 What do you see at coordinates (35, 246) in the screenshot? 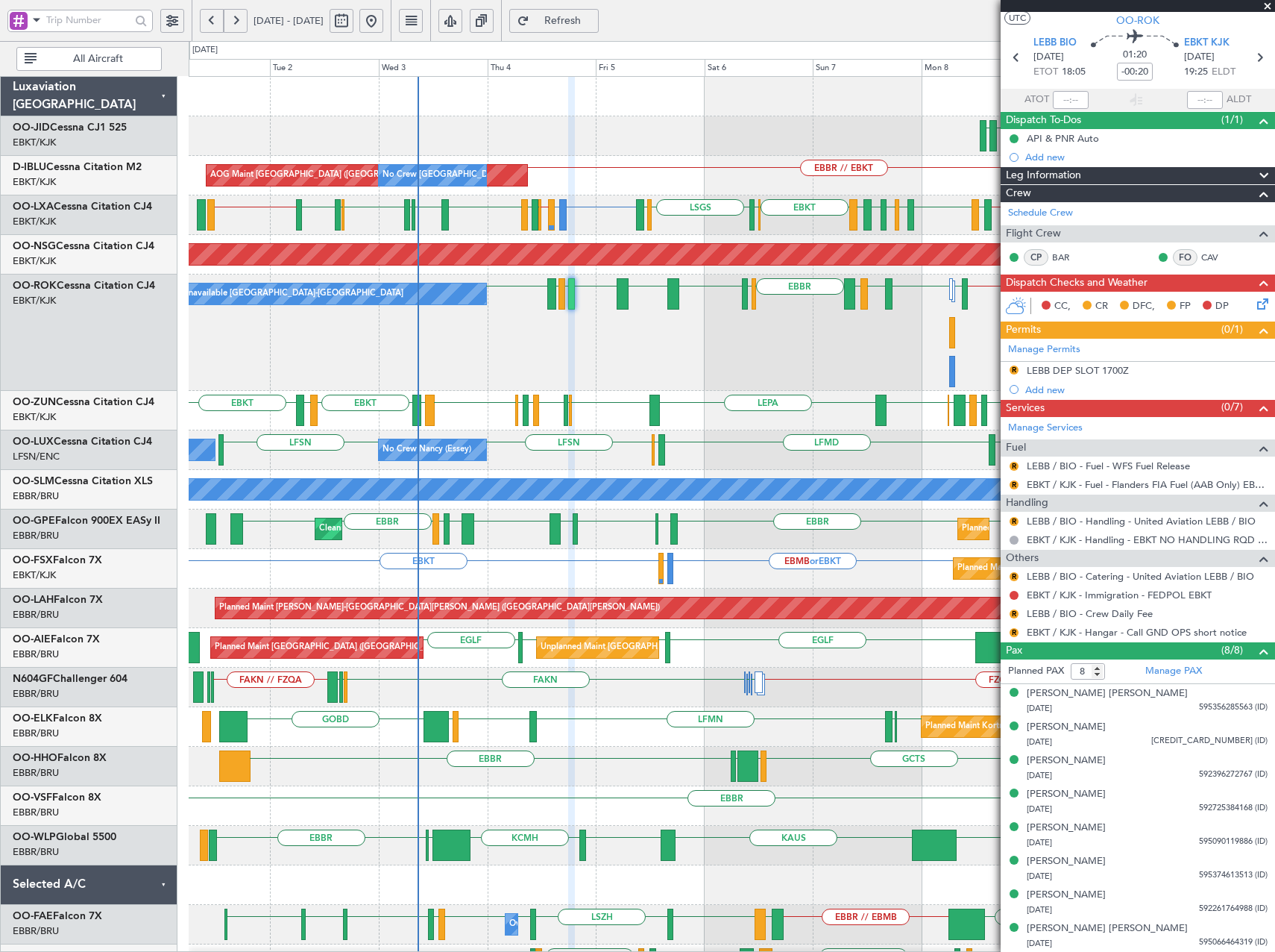
I see `span: OO-NSG` at bounding box center [35, 246].